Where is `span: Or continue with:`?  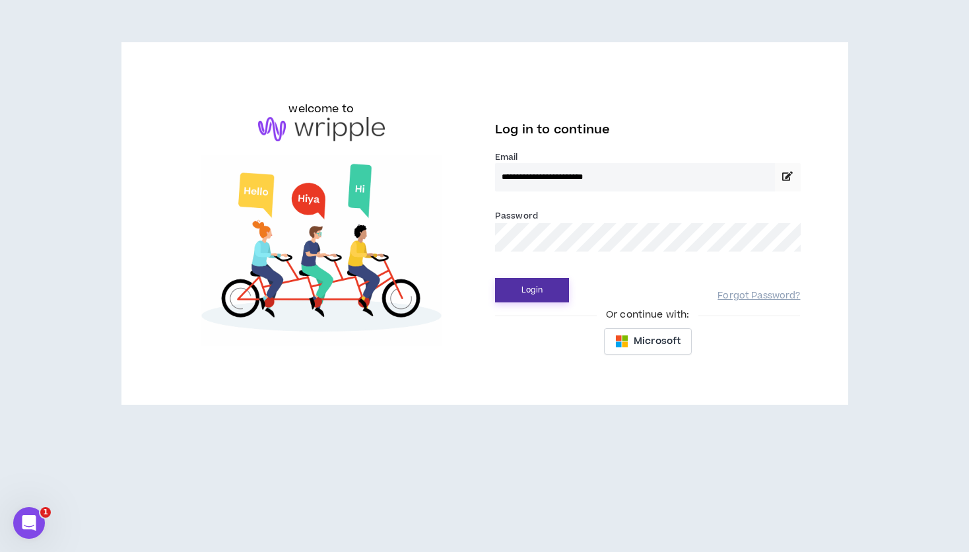
span: Or continue with: is located at coordinates (648, 315).